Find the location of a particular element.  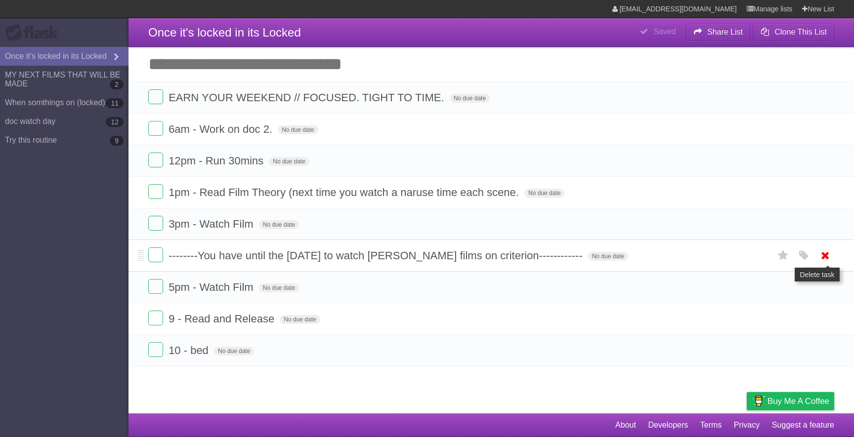

a: Terms is located at coordinates (711, 426).